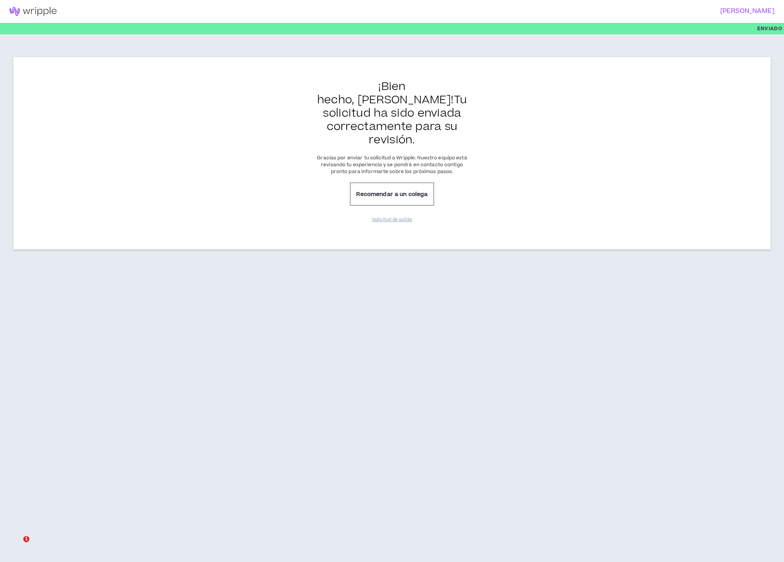 This screenshot has height=562, width=784. I want to click on font: Gracias por enviar tu solicitud a Wripple. Nuestro equipo está revisando tu experiencia y se pond..., so click(391, 165).